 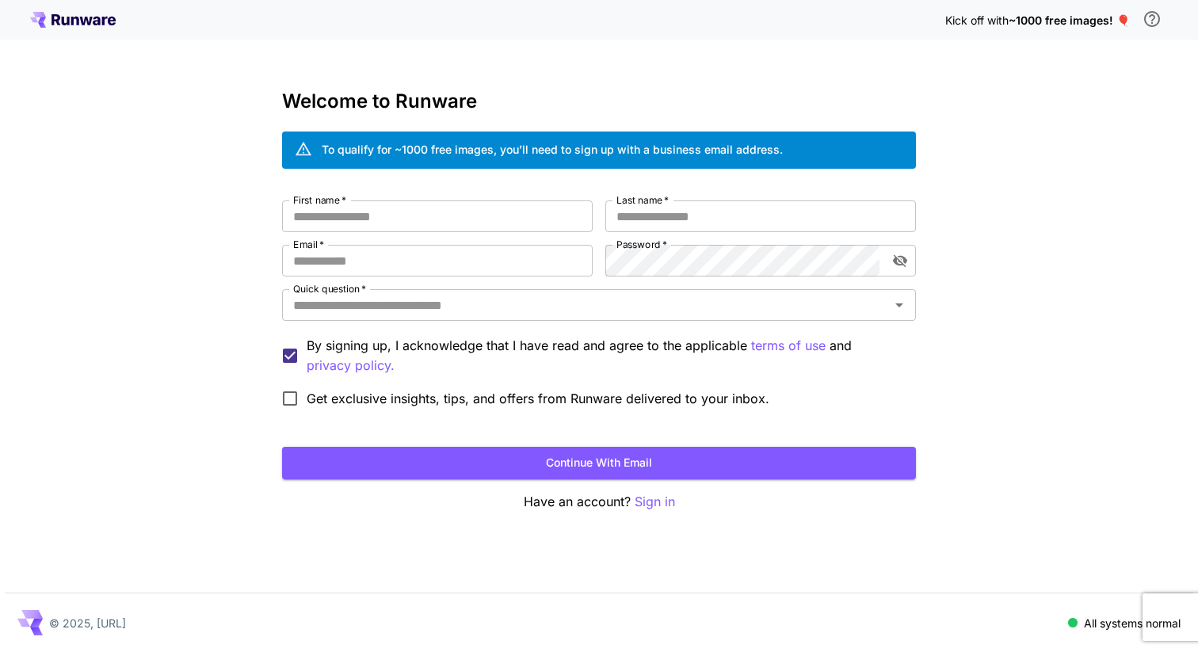 What do you see at coordinates (899, 305) in the screenshot?
I see `button: Open` at bounding box center [899, 305].